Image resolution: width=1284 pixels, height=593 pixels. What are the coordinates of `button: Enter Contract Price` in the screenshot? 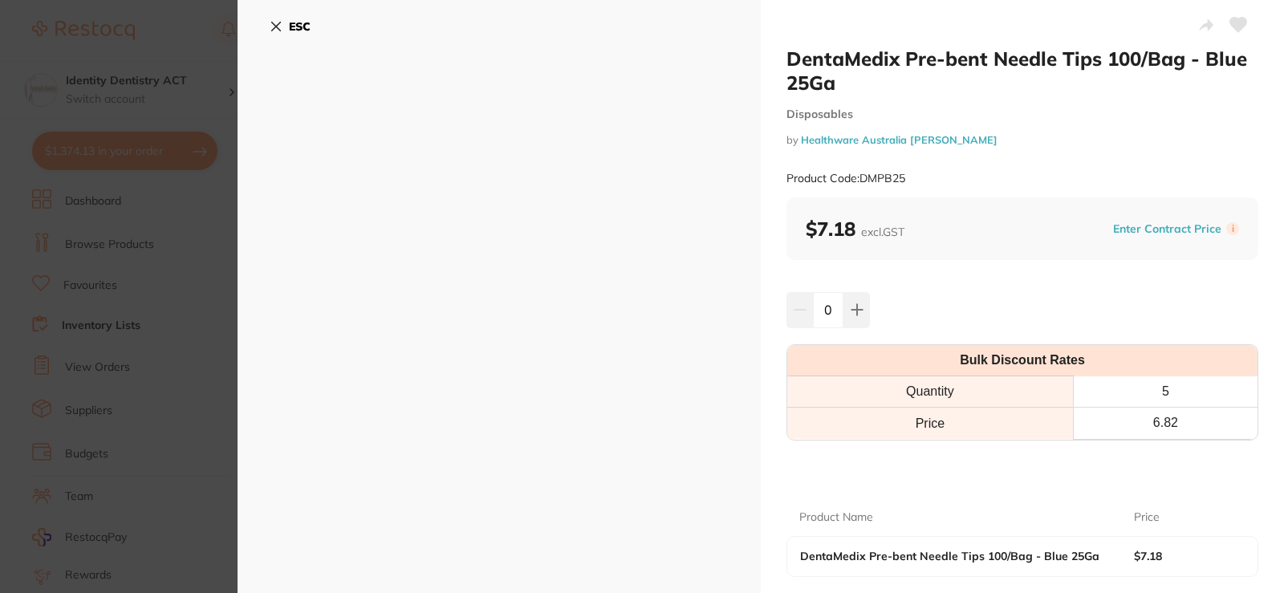 It's located at (1167, 229).